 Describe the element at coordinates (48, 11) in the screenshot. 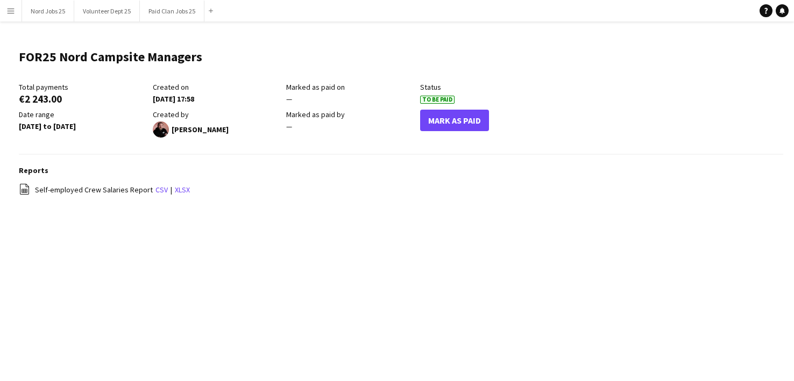

I see `button: Nord Jobs 25` at that location.